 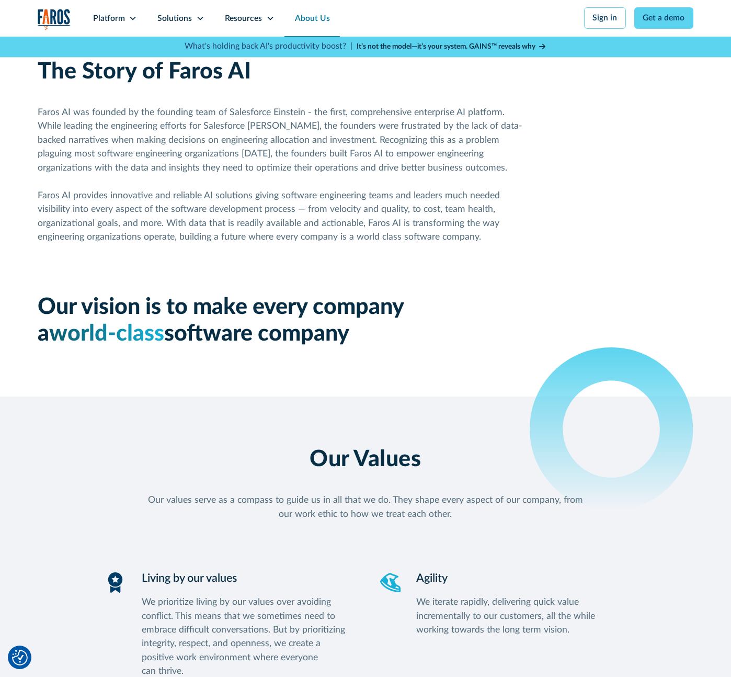 I want to click on div: Our values serve as a compass to guide us in all that we do. They shape every aspect of our compa..., so click(x=366, y=507).